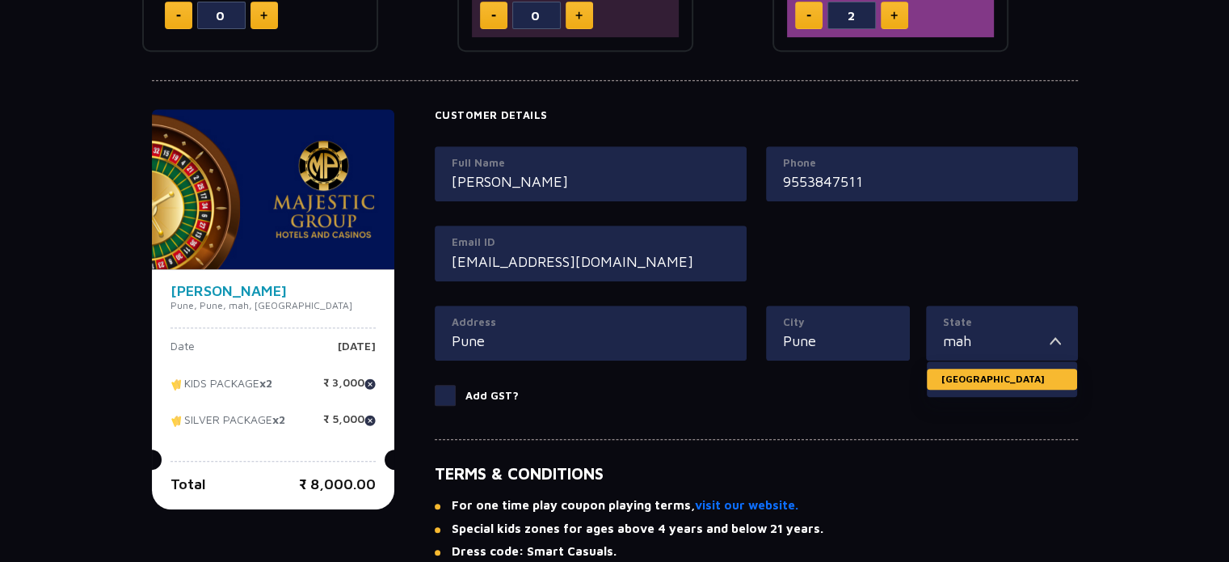 The image size is (1229, 562). I want to click on input: Email ID, so click(591, 261).